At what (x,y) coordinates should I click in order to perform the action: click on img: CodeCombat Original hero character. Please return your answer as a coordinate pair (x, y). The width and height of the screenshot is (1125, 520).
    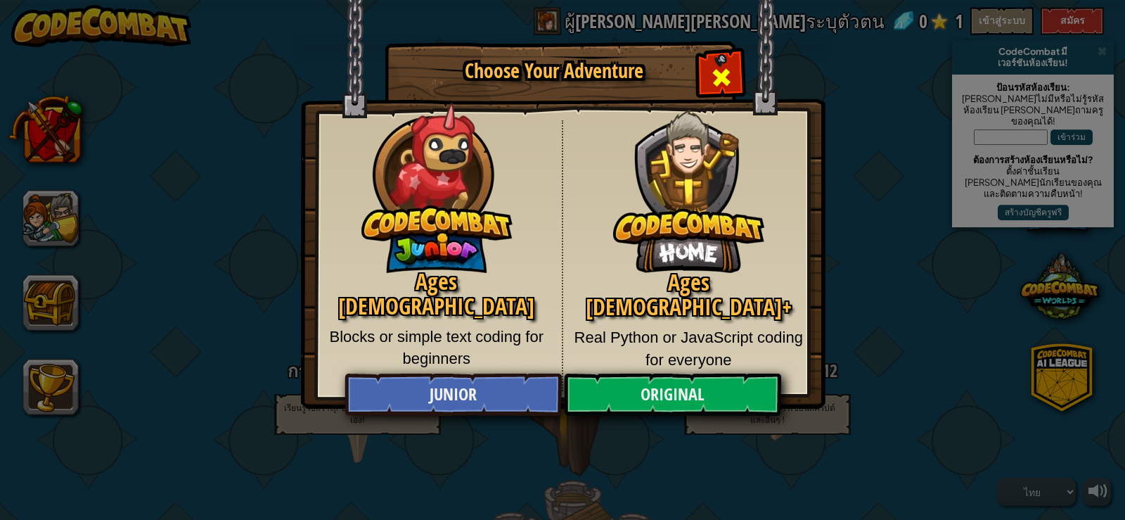
    Looking at the image, I should click on (689, 180).